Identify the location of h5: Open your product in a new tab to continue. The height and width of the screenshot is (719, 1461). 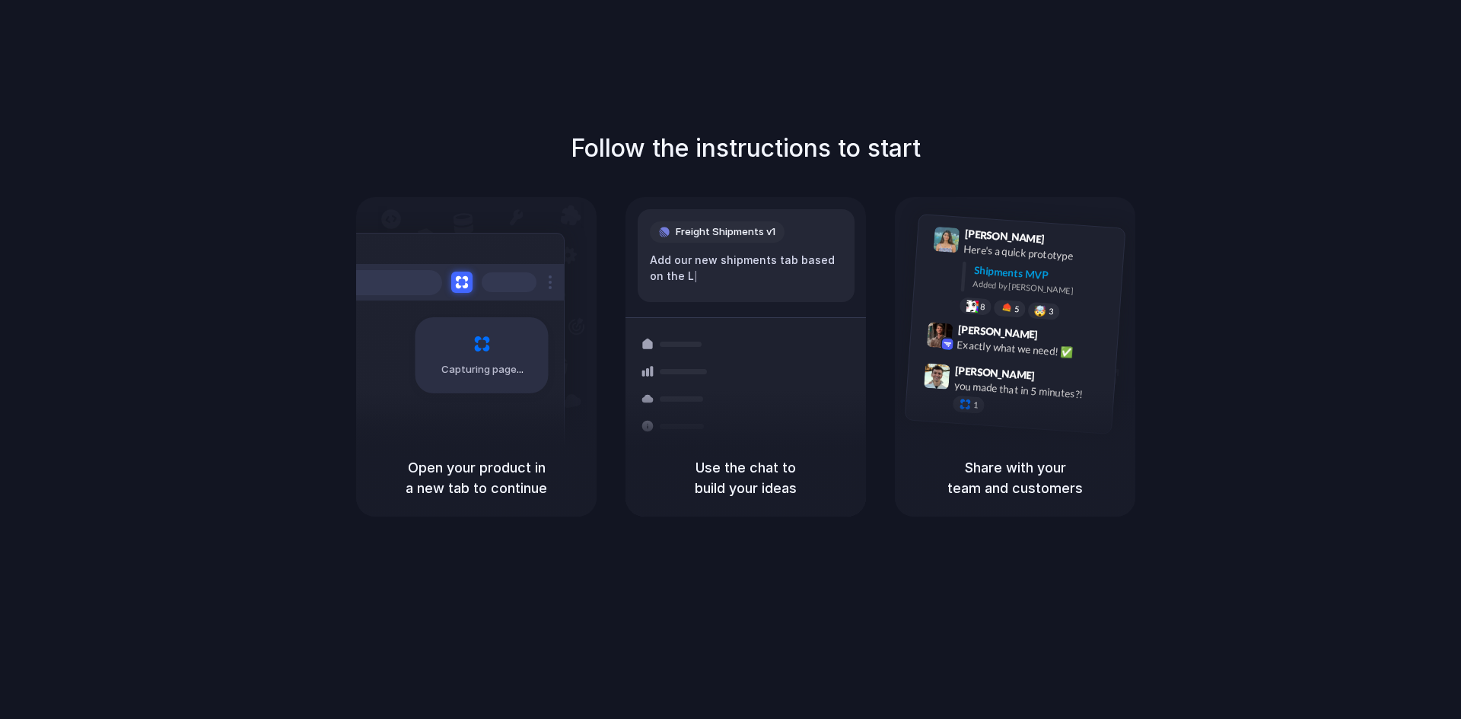
(476, 478).